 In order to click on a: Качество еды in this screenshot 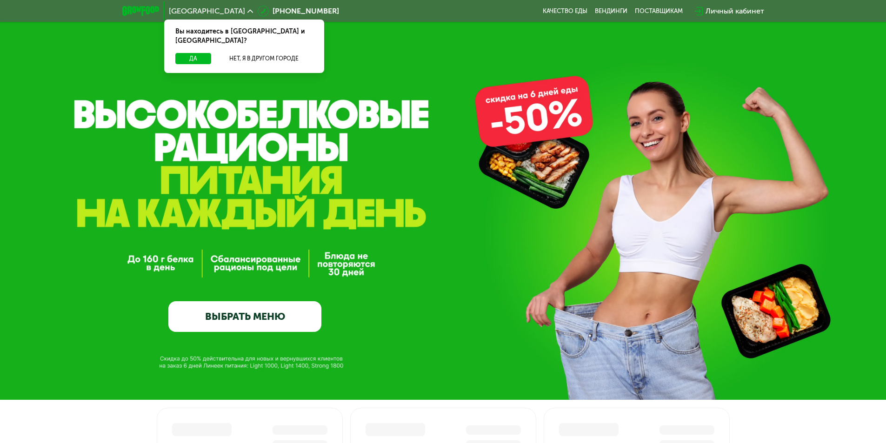, I will do `click(565, 11)`.